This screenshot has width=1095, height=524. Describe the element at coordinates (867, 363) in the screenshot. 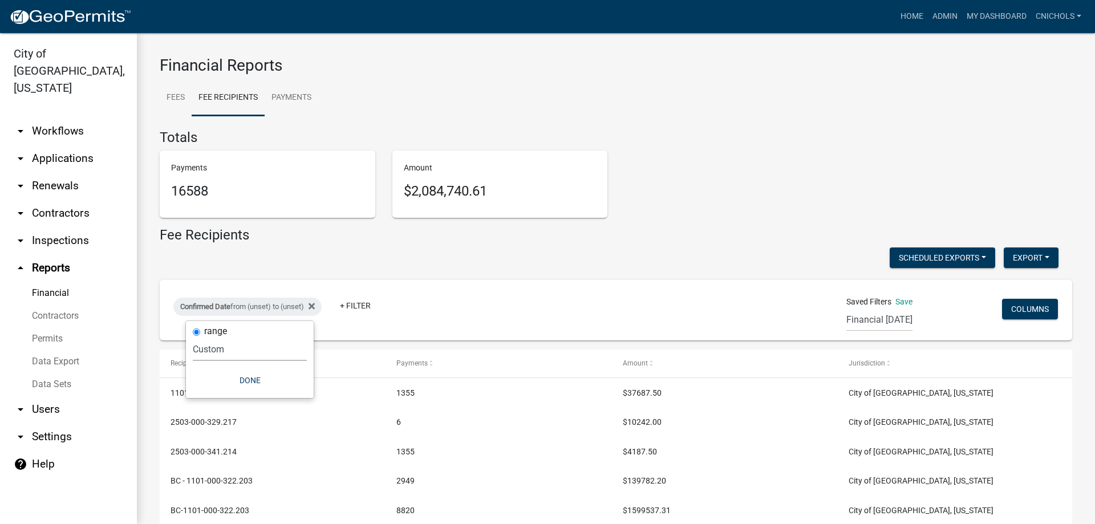

I see `span: Jurisdiction` at that location.